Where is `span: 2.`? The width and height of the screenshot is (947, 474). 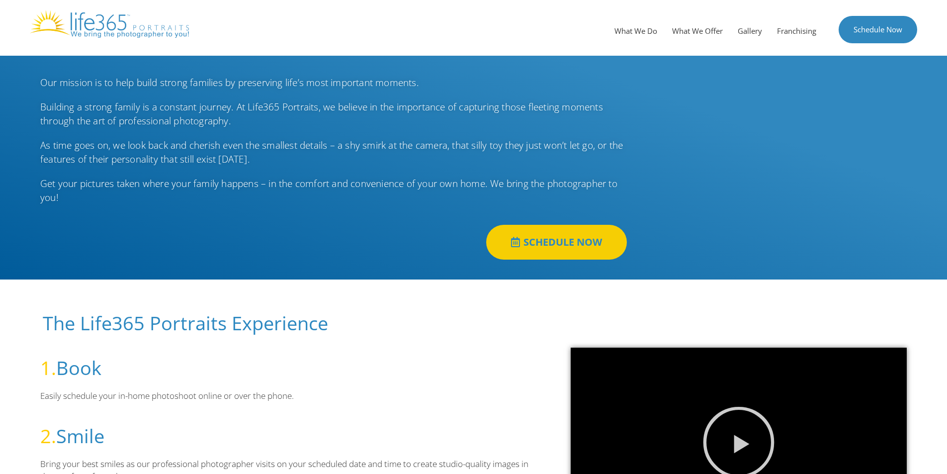
span: 2. is located at coordinates (48, 435).